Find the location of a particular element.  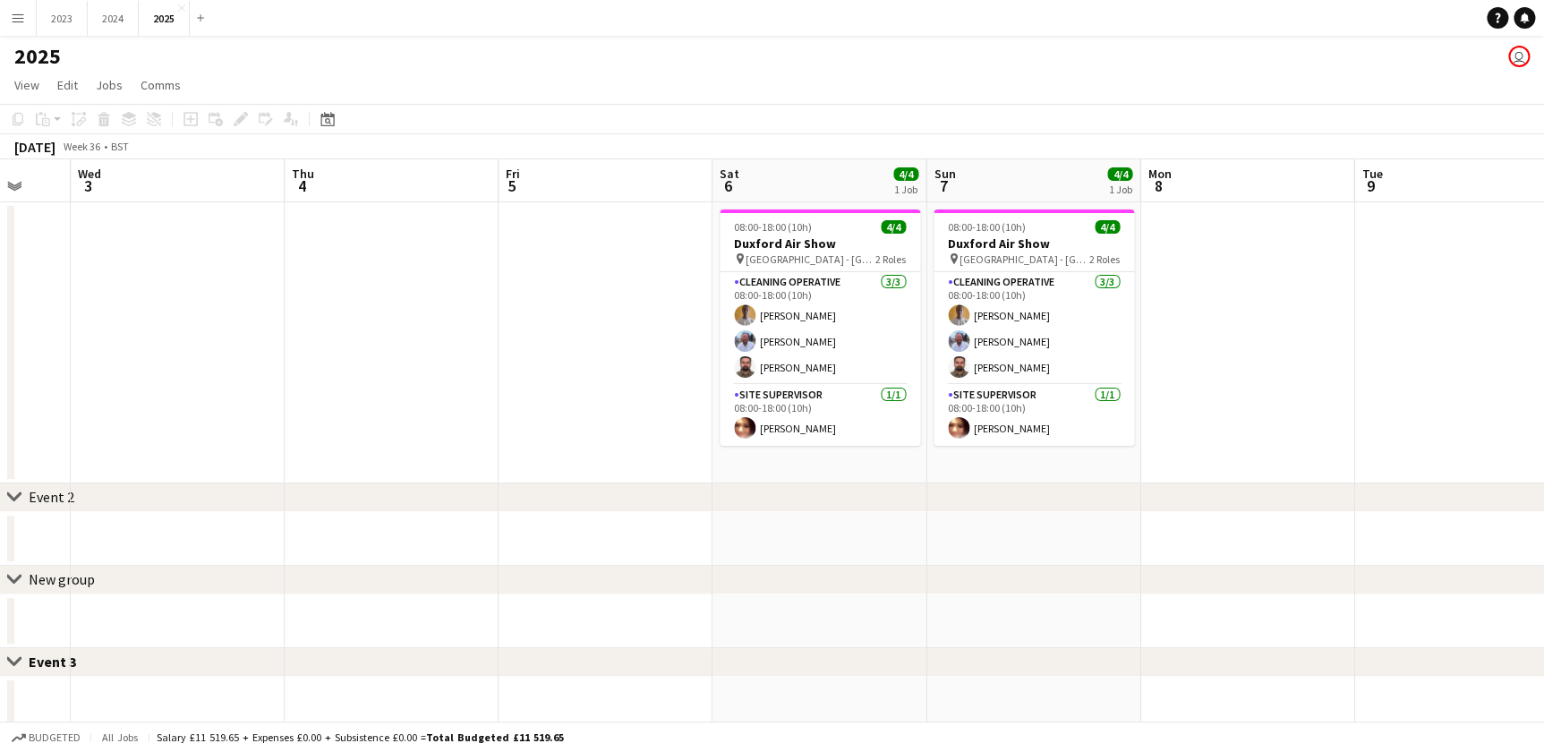

h1: 2025 is located at coordinates (38, 56).